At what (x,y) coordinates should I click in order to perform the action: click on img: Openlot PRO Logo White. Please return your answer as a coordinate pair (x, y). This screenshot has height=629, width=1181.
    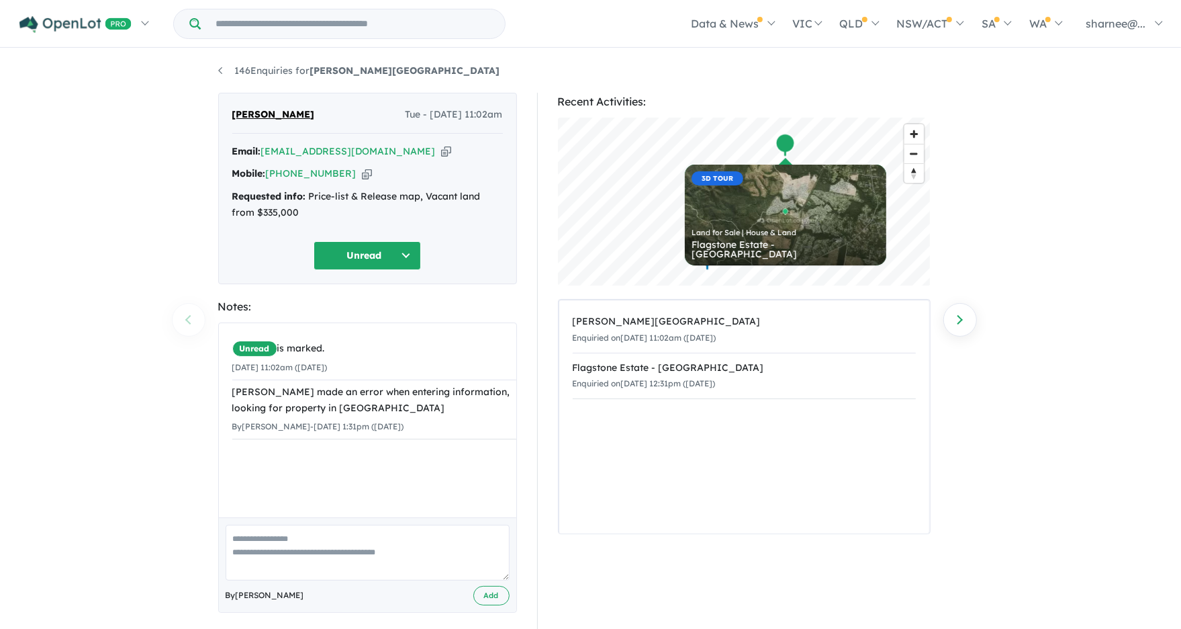
    Looking at the image, I should click on (75, 24).